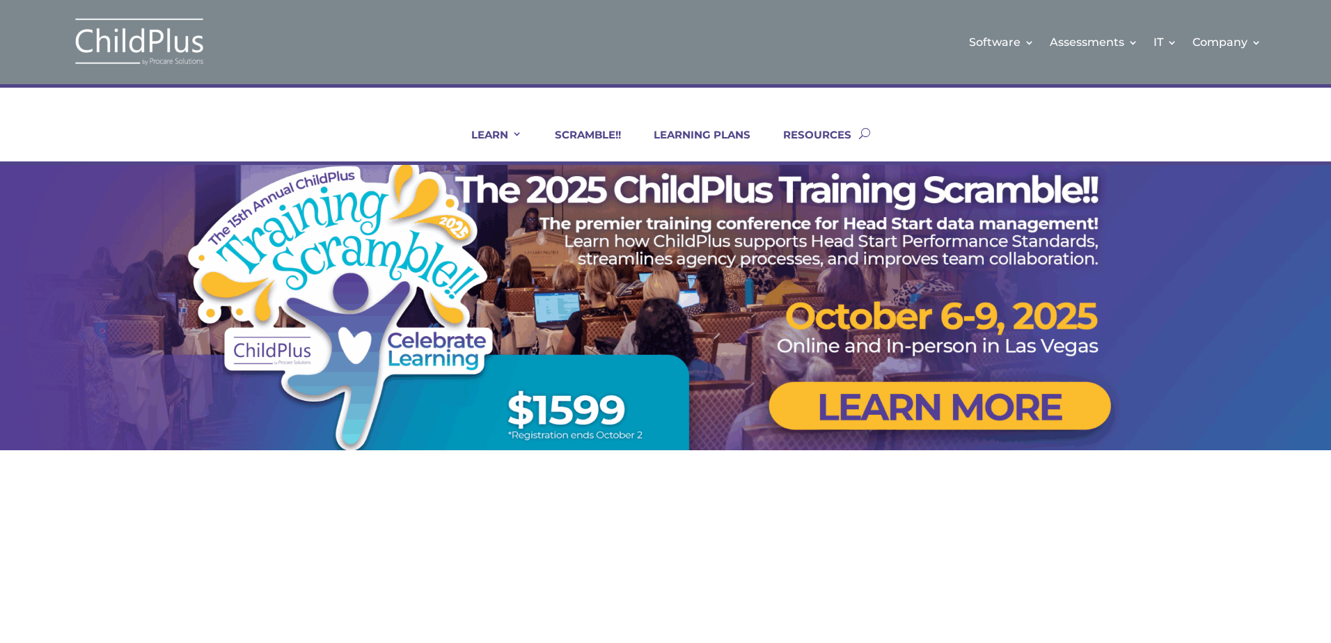  I want to click on a: Assessments, so click(1094, 42).